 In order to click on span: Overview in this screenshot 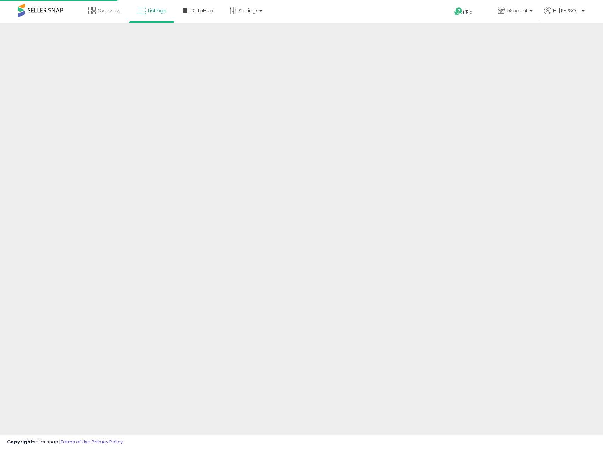, I will do `click(109, 11)`.